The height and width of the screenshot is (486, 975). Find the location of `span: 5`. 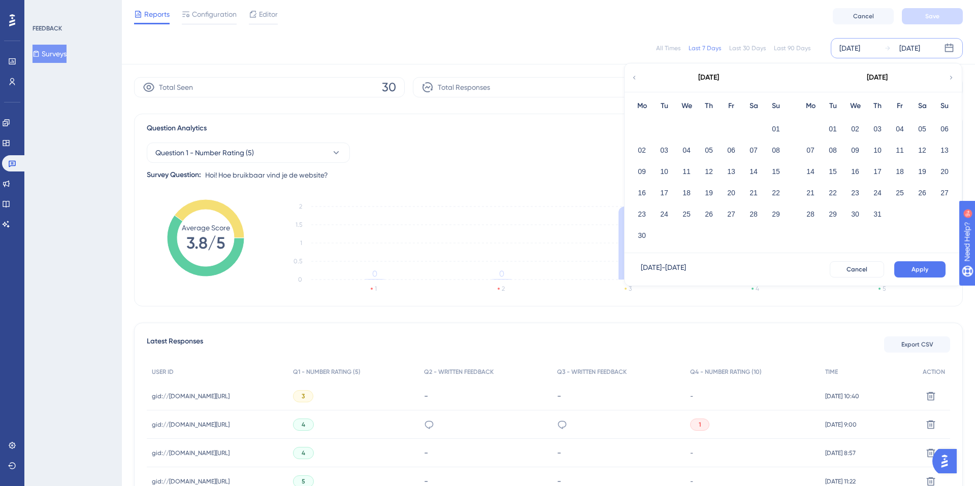

span: 5 is located at coordinates (303, 482).